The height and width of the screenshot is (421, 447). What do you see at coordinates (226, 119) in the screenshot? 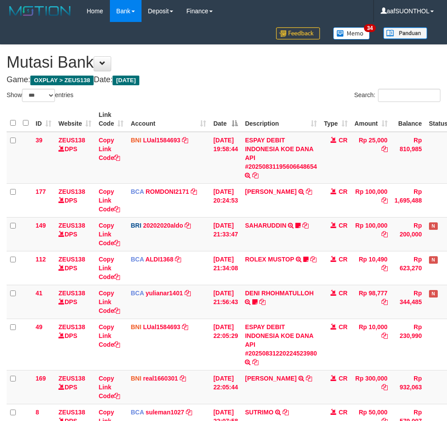
I see `th: Date: activate to sort column descending` at bounding box center [226, 119].